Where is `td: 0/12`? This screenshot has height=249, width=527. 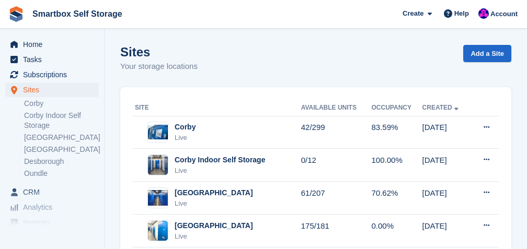 td: 0/12 is located at coordinates (336, 165).